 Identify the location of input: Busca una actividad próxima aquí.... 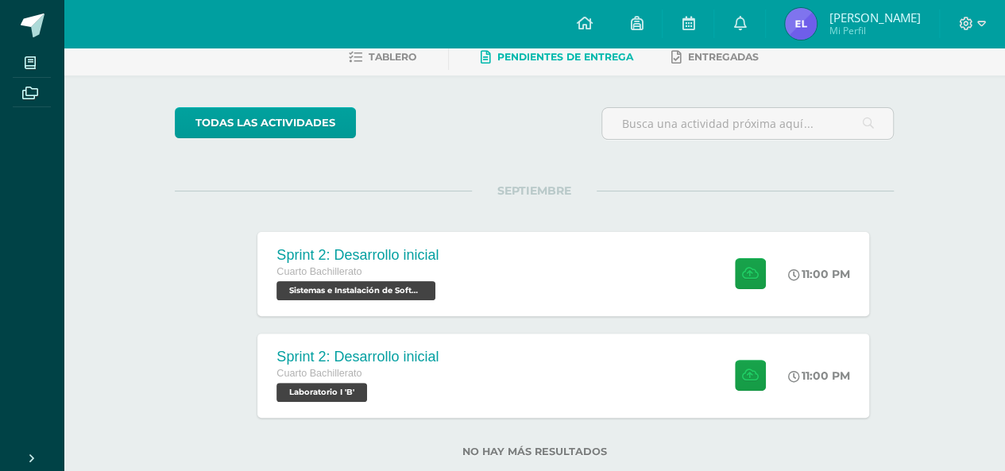
(748, 123).